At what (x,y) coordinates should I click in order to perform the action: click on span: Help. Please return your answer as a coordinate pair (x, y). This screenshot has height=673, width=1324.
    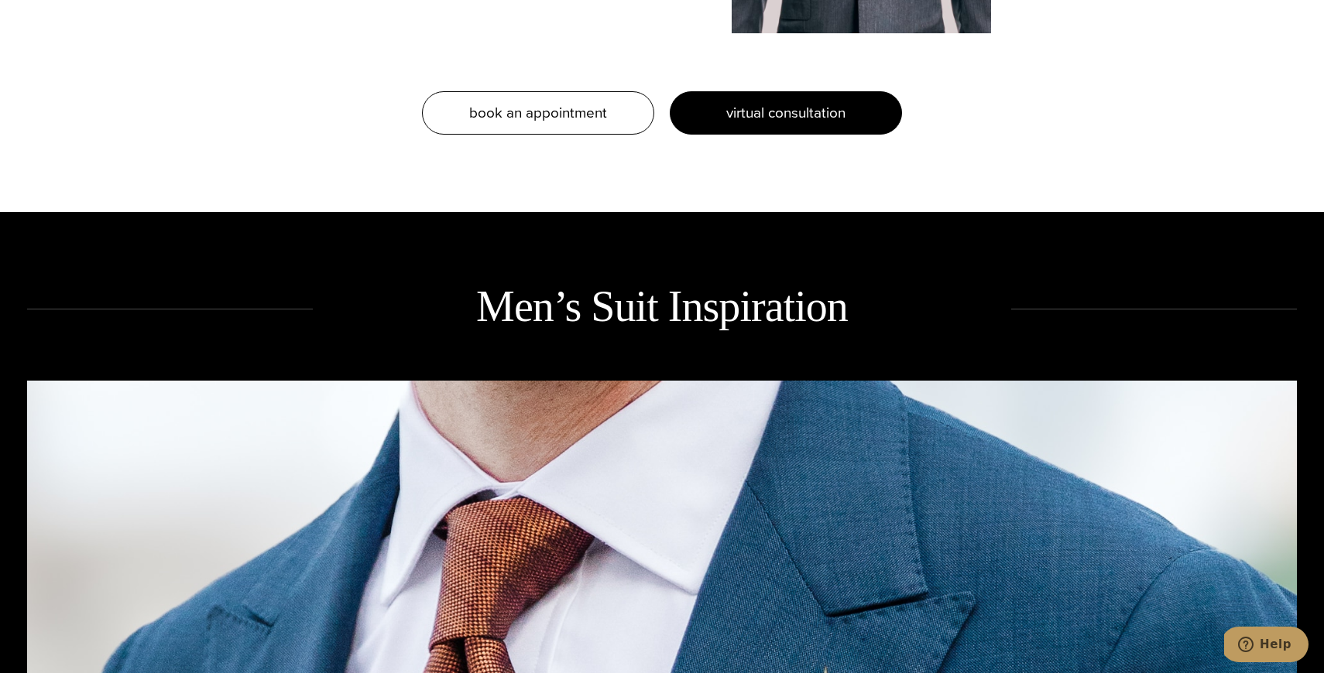
    Looking at the image, I should click on (51, 18).